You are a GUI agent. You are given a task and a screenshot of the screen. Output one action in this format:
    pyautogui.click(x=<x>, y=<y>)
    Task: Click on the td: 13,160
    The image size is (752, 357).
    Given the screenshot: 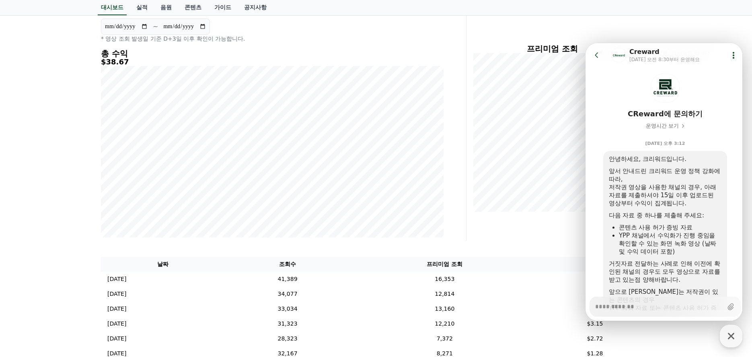 What is the action you would take?
    pyautogui.click(x=445, y=309)
    